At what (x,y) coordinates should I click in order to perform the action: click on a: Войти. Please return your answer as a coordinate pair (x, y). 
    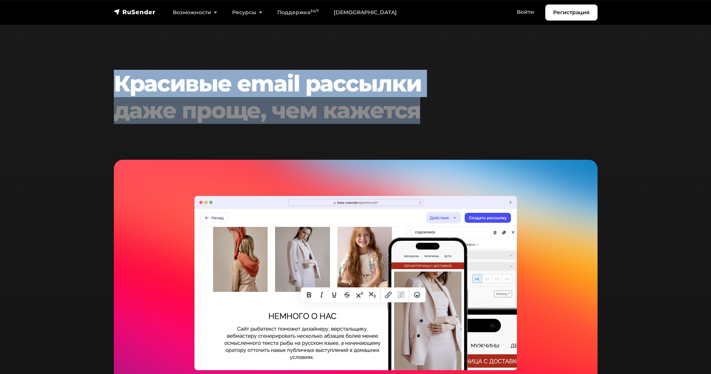
    Looking at the image, I should click on (525, 12).